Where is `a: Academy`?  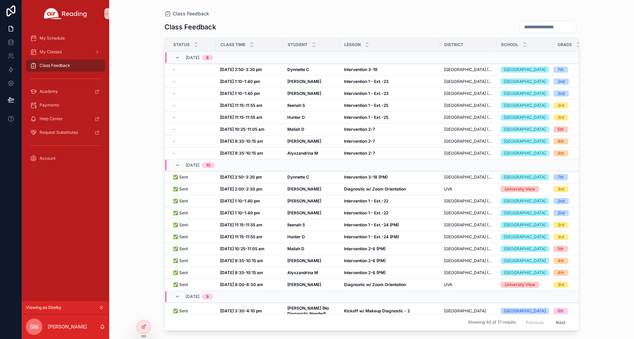
a: Academy is located at coordinates (66, 92).